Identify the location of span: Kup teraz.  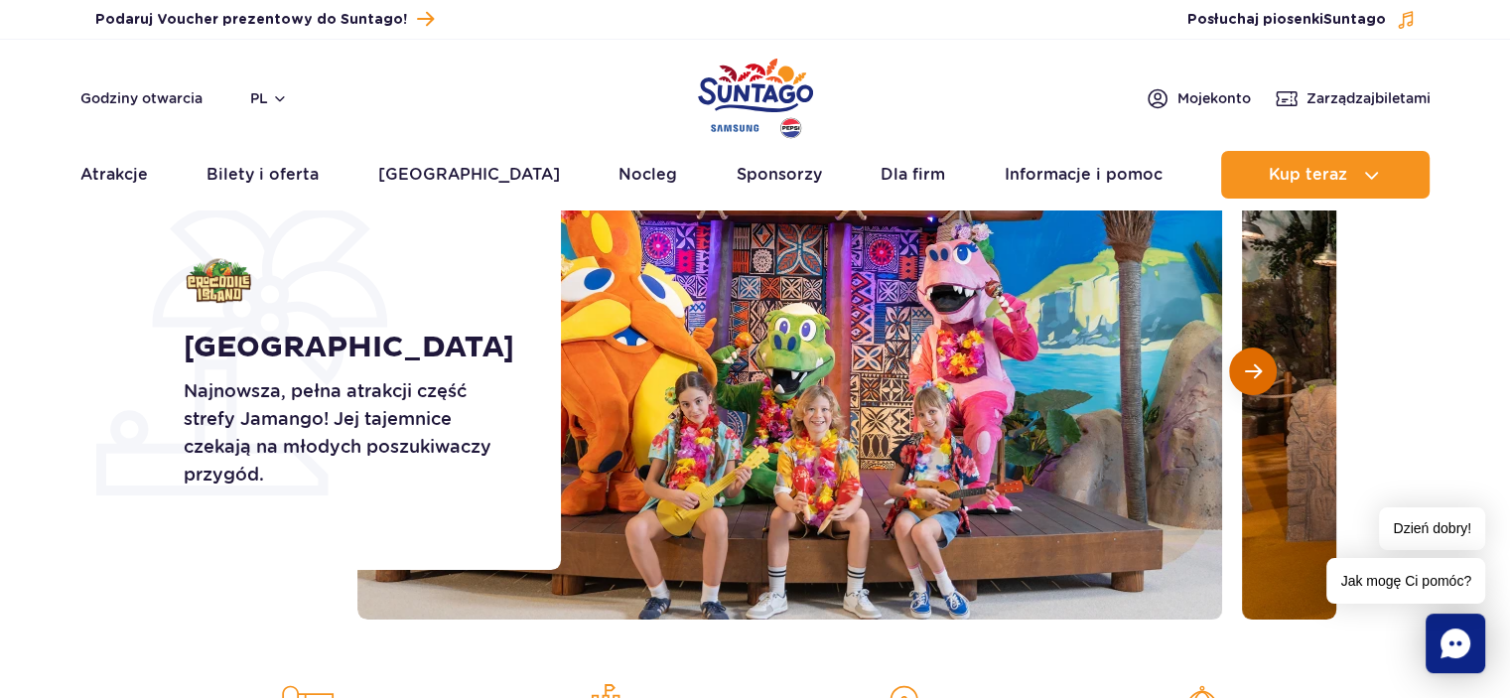
(1307, 175).